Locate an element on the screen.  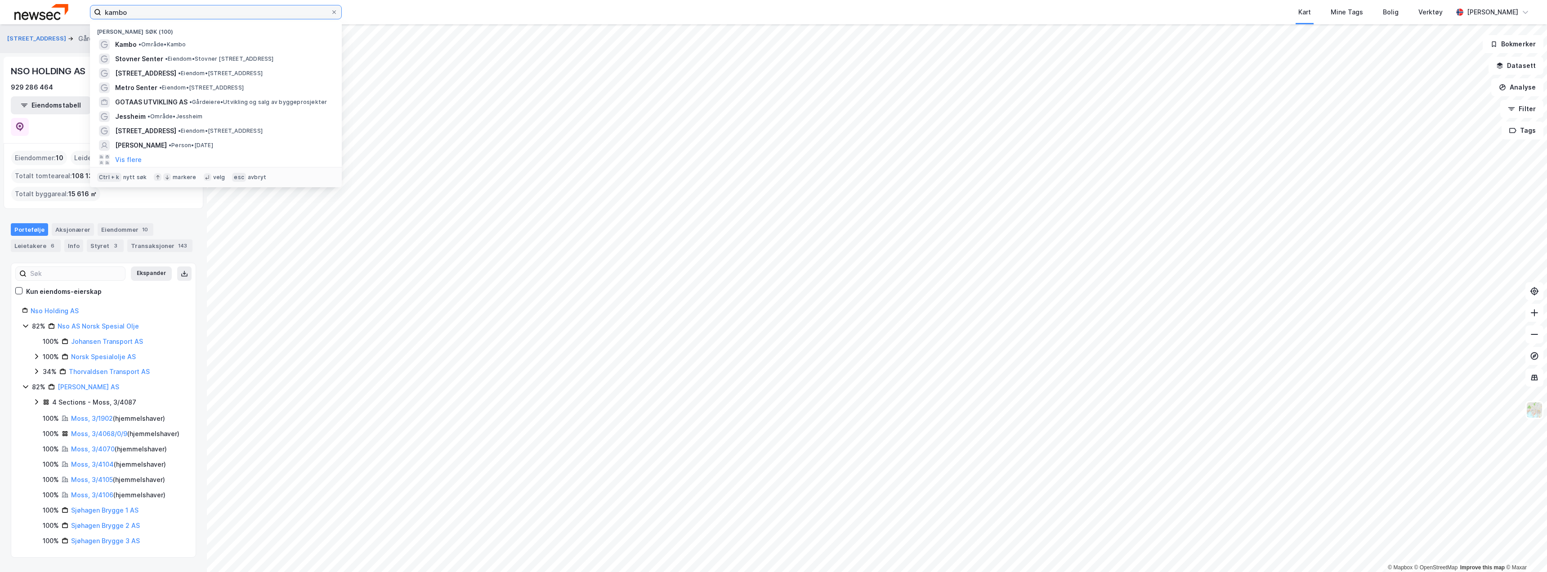
div: Eiendommer : is located at coordinates (39, 158).